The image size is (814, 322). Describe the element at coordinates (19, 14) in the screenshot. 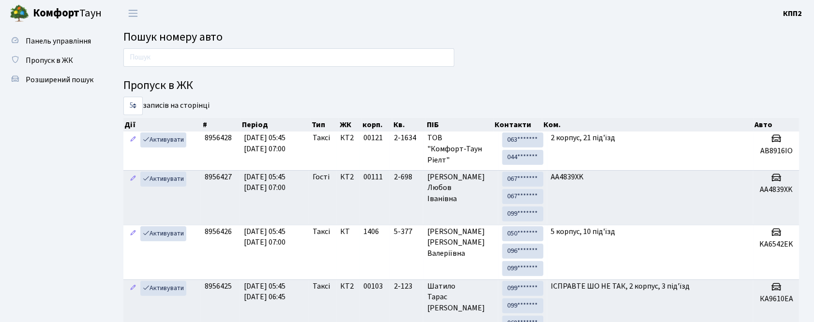

I see `img: logo.png` at that location.